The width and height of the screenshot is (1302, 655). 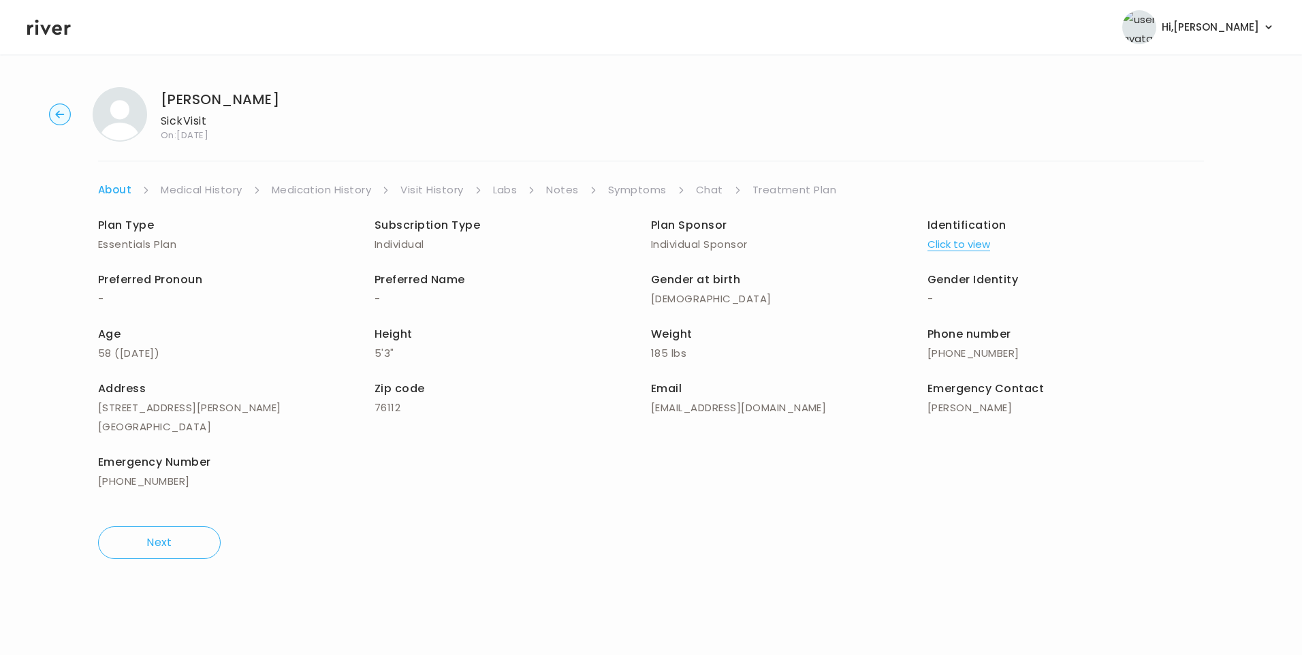 I want to click on p: 76112, so click(x=513, y=408).